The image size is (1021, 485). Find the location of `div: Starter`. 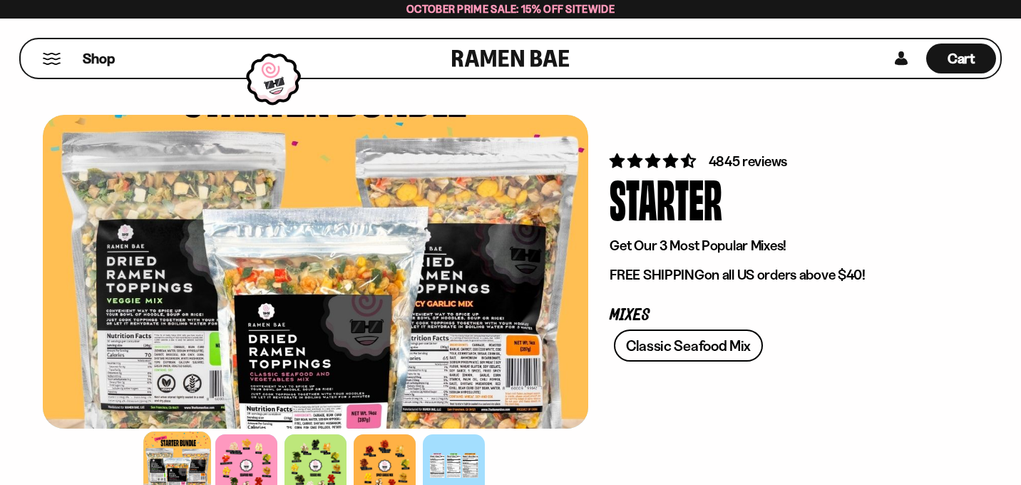

div: Starter is located at coordinates (666, 198).